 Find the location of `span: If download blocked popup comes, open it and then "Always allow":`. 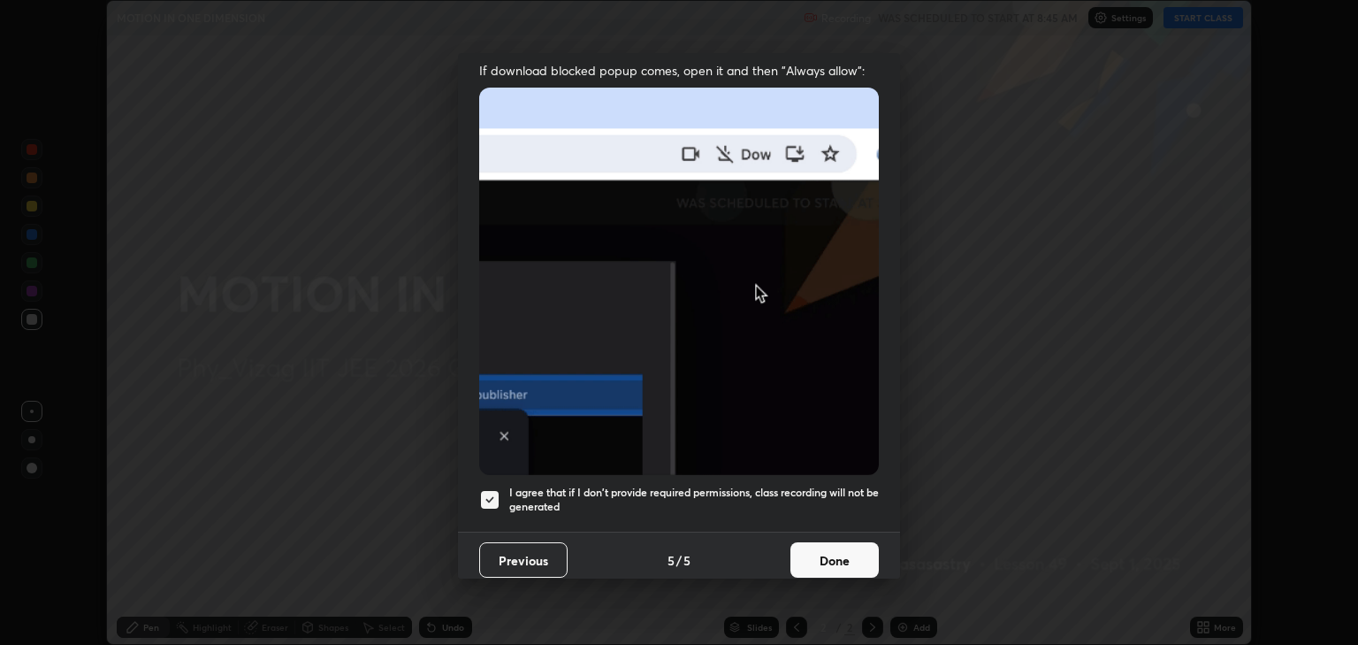

span: If download blocked popup comes, open it and then "Always allow": is located at coordinates (679, 70).